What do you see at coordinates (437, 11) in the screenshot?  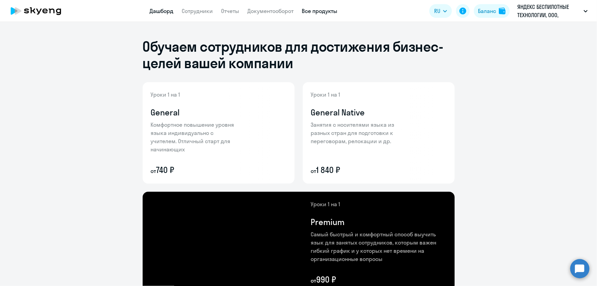 I see `span: RU` at bounding box center [437, 11].